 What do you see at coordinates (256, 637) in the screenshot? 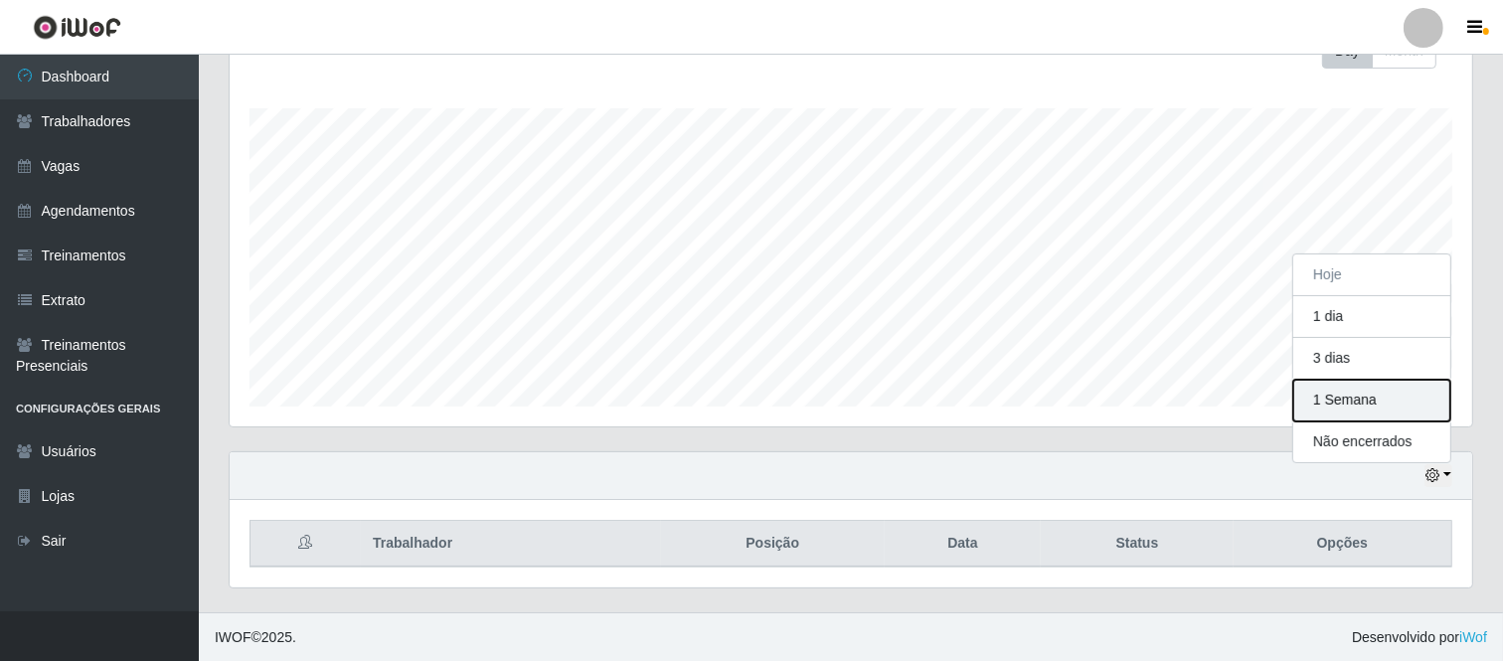
I see `span: © 2025 .` at bounding box center [256, 637].